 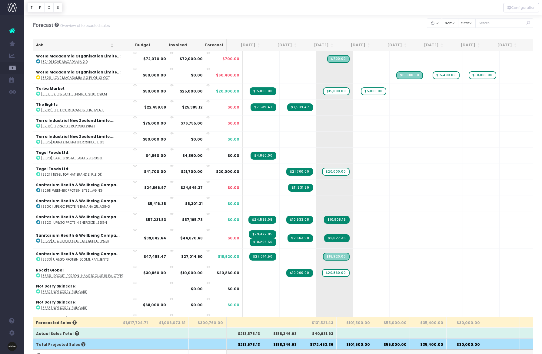 I want to click on th: Dec 25: activate to sort column ascending, so click(x=464, y=45).